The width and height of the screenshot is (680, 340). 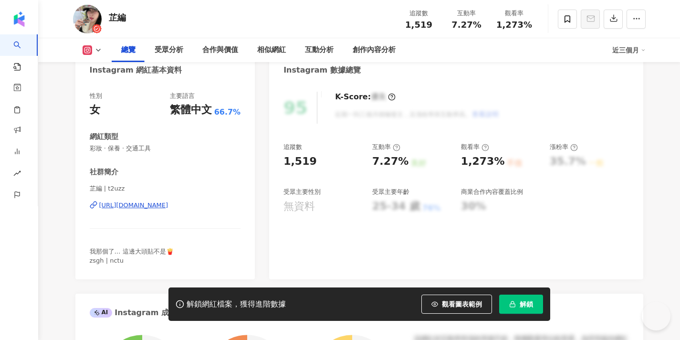 What do you see at coordinates (299, 206) in the screenshot?
I see `div: 無資料` at bounding box center [299, 206].